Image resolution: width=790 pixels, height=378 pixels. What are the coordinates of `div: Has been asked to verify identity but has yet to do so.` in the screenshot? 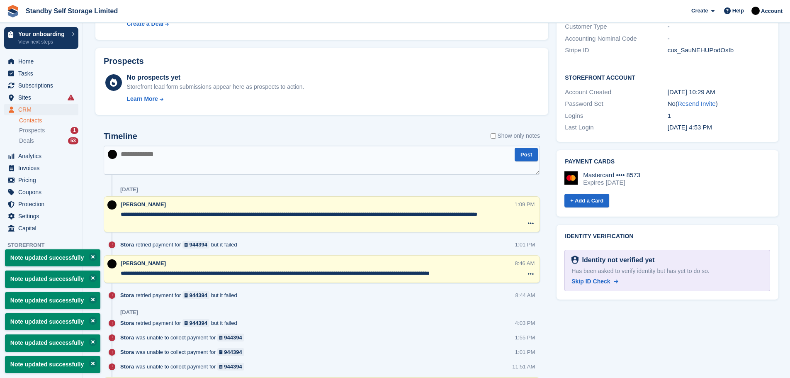 It's located at (668, 271).